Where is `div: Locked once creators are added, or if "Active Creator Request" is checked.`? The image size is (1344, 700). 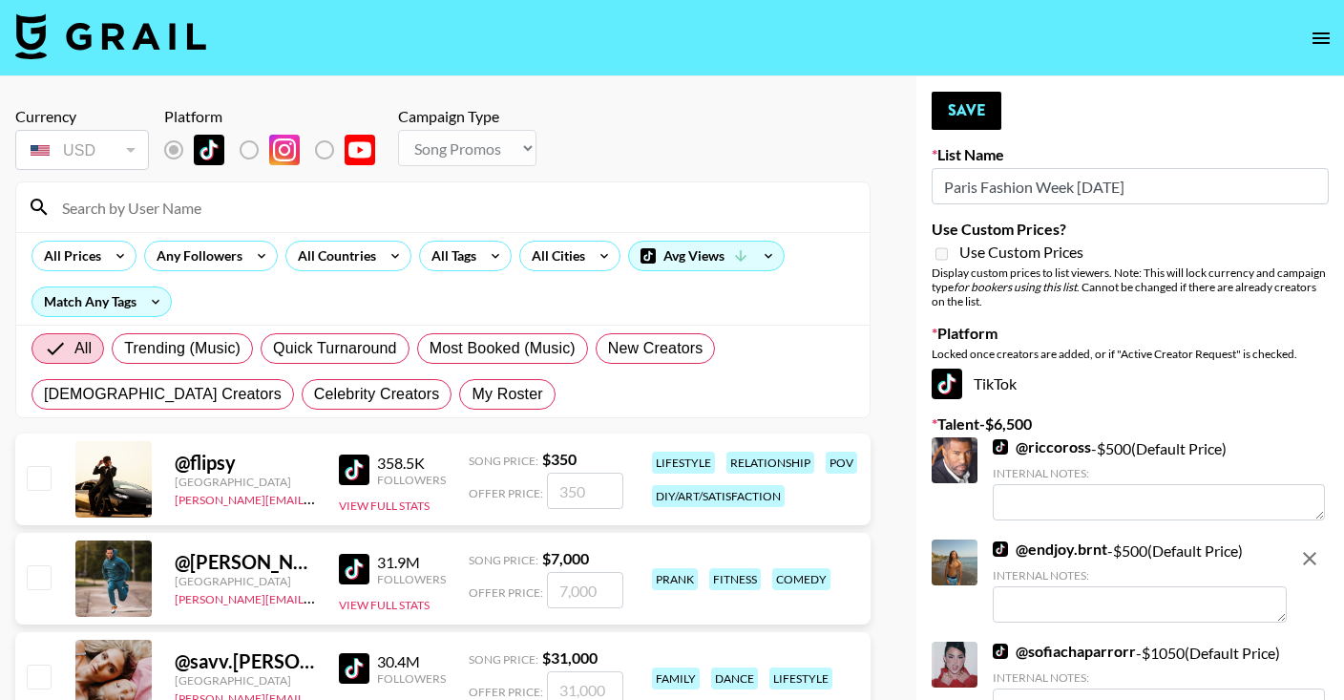
div: Locked once creators are added, or if "Active Creator Request" is checked. is located at coordinates (1130, 353).